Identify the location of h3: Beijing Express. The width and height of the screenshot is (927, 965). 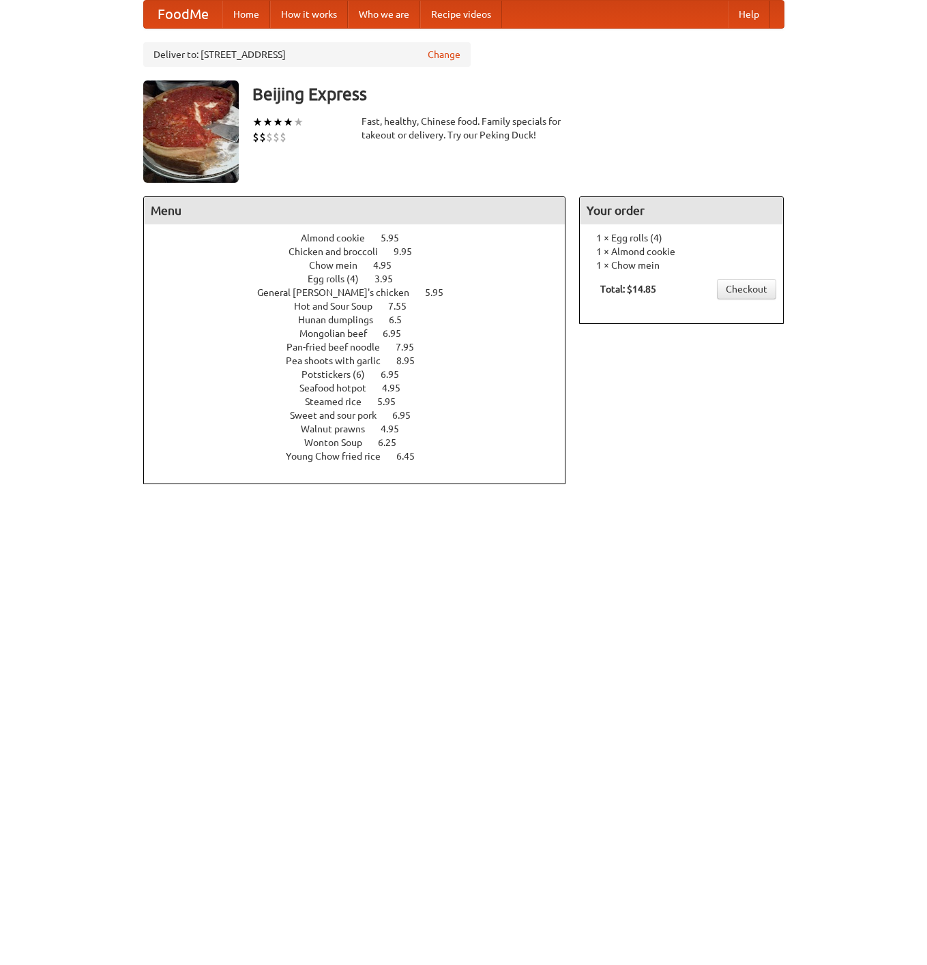
(518, 94).